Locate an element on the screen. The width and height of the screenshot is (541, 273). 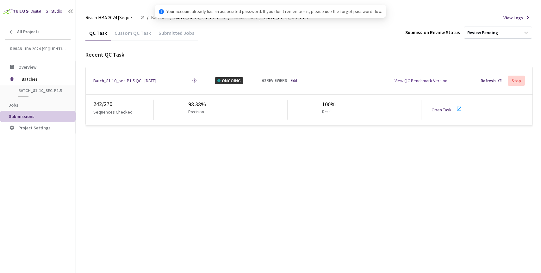
div: QC Task is located at coordinates (98, 35).